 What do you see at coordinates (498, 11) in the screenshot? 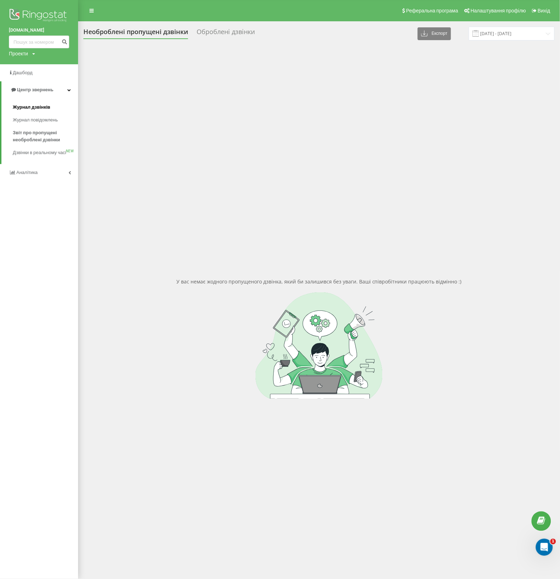
I see `span: Налаштування профілю` at bounding box center [498, 11].